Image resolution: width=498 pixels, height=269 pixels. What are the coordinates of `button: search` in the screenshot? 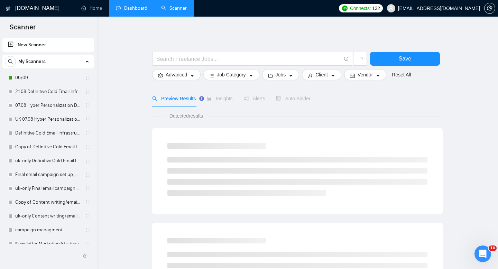 It's located at (10, 62).